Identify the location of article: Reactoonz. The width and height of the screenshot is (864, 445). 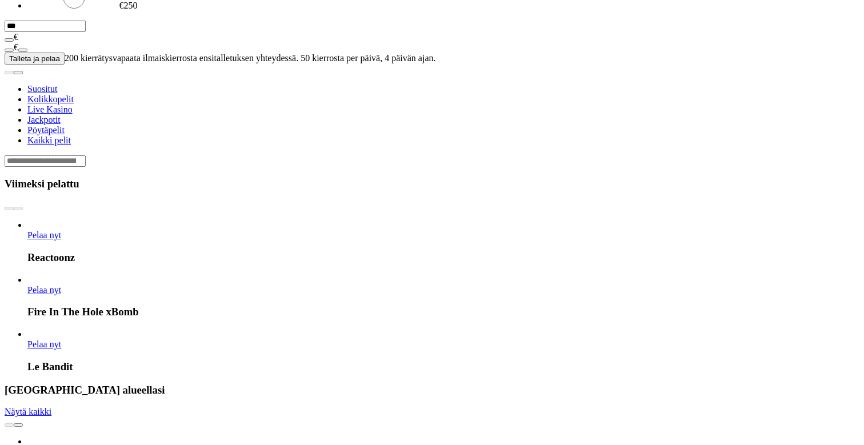
(444, 242).